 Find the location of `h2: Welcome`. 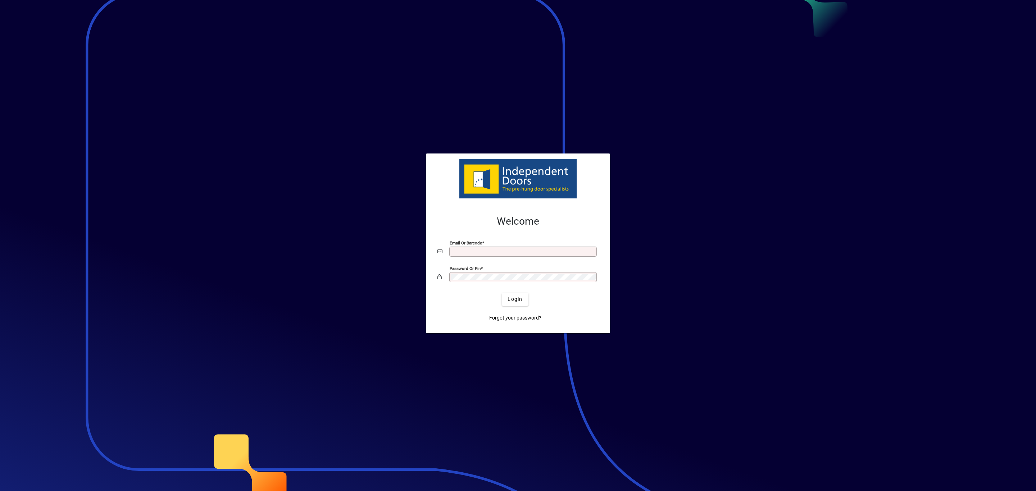

h2: Welcome is located at coordinates (518, 222).